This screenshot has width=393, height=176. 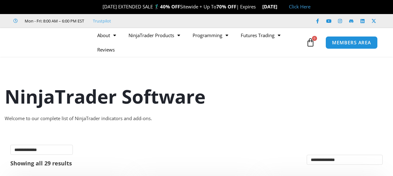 I want to click on a: 0, so click(x=310, y=42).